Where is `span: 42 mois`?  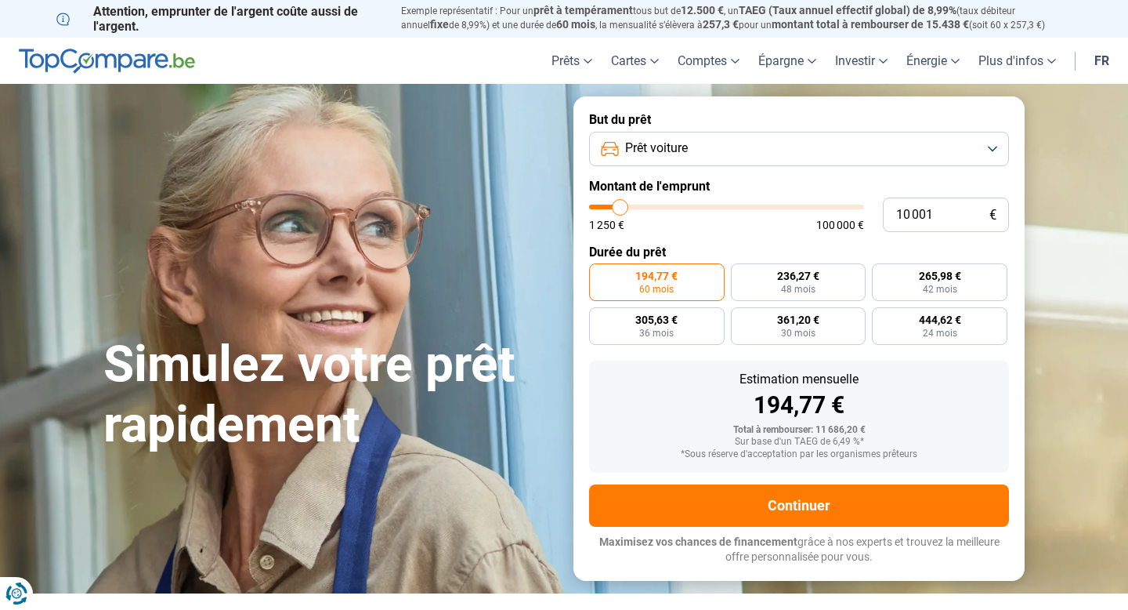
span: 42 mois is located at coordinates (940, 289).